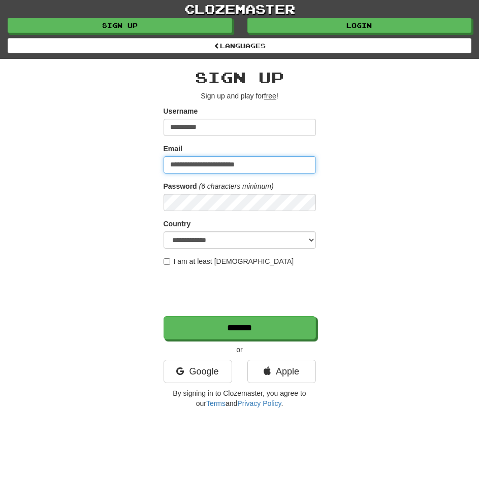 Image resolution: width=479 pixels, height=479 pixels. What do you see at coordinates (360, 25) in the screenshot?
I see `a: Login` at bounding box center [360, 25].